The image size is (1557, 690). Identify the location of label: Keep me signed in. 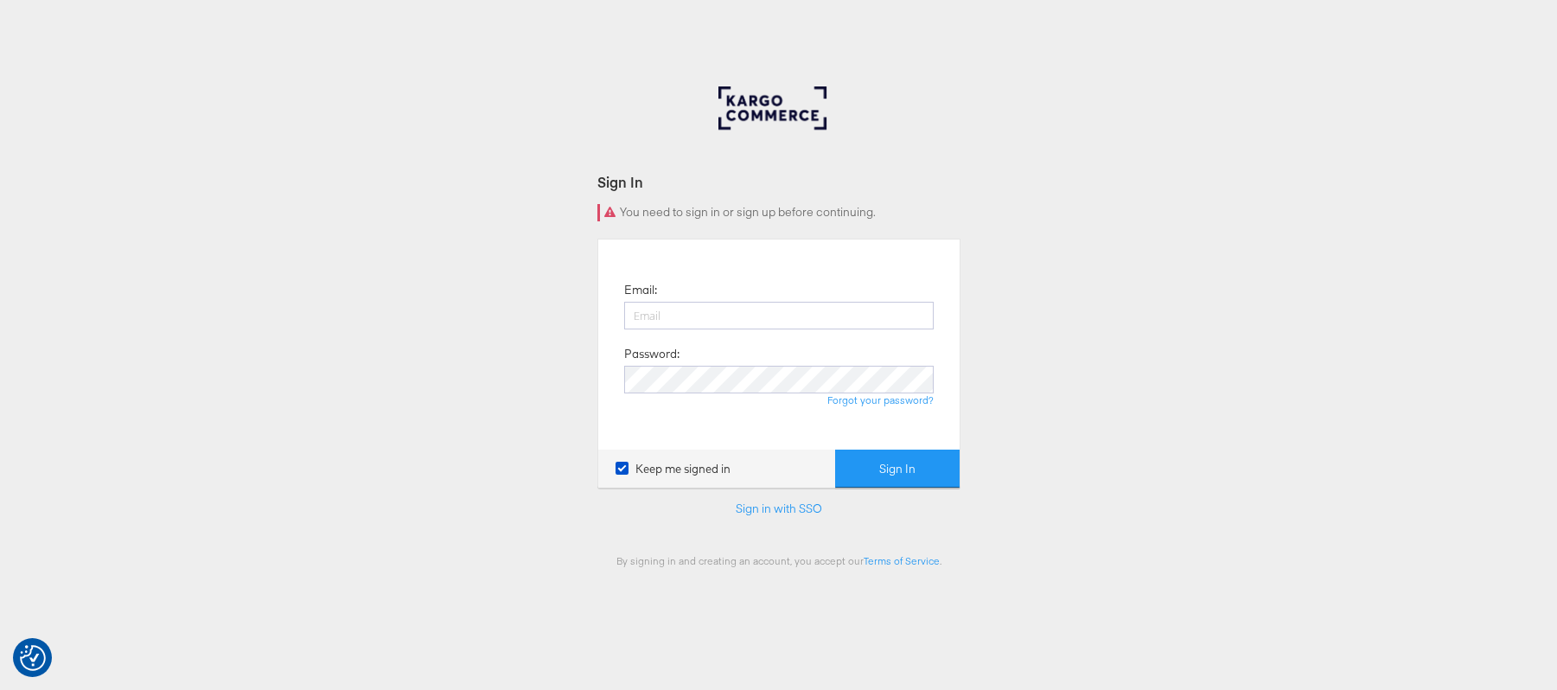
(673, 469).